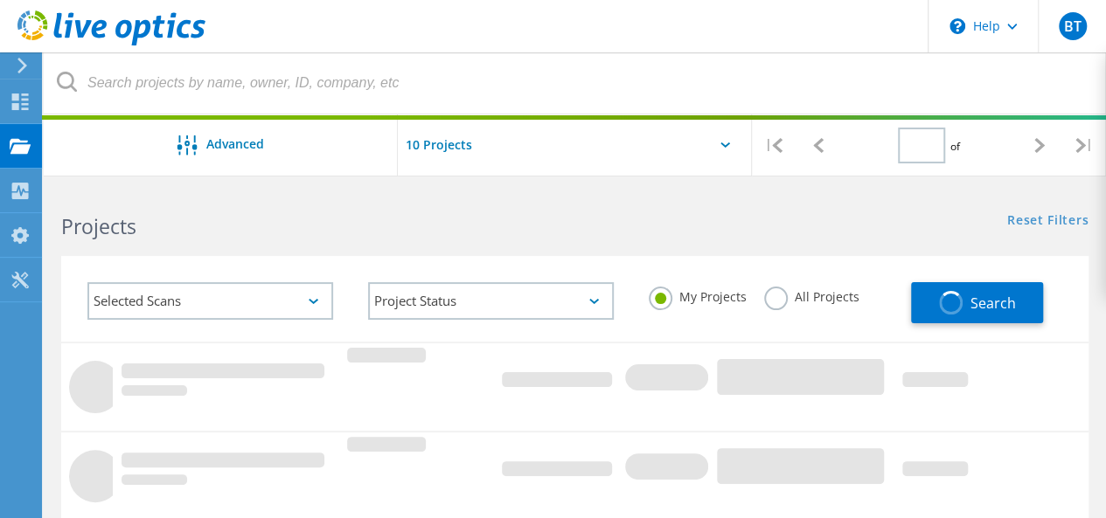 The width and height of the screenshot is (1106, 518). I want to click on span: BT, so click(1072, 26).